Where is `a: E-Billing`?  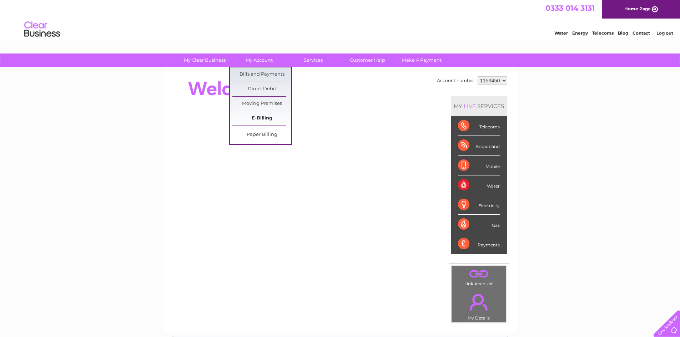 a: E-Billing is located at coordinates (262, 119).